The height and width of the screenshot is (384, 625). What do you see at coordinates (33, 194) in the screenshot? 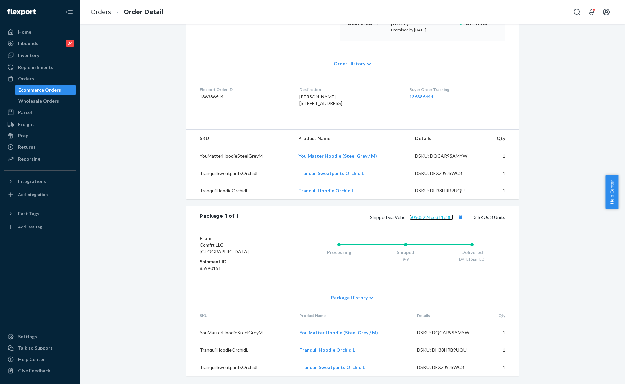
I see `div: Add Integration` at bounding box center [33, 194].